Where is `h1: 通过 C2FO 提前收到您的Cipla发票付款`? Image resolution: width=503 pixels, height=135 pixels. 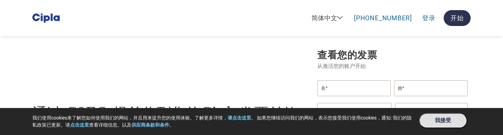 h1: 通过 C2FO 提前收到您的Cipla发票付款 is located at coordinates (171, 113).